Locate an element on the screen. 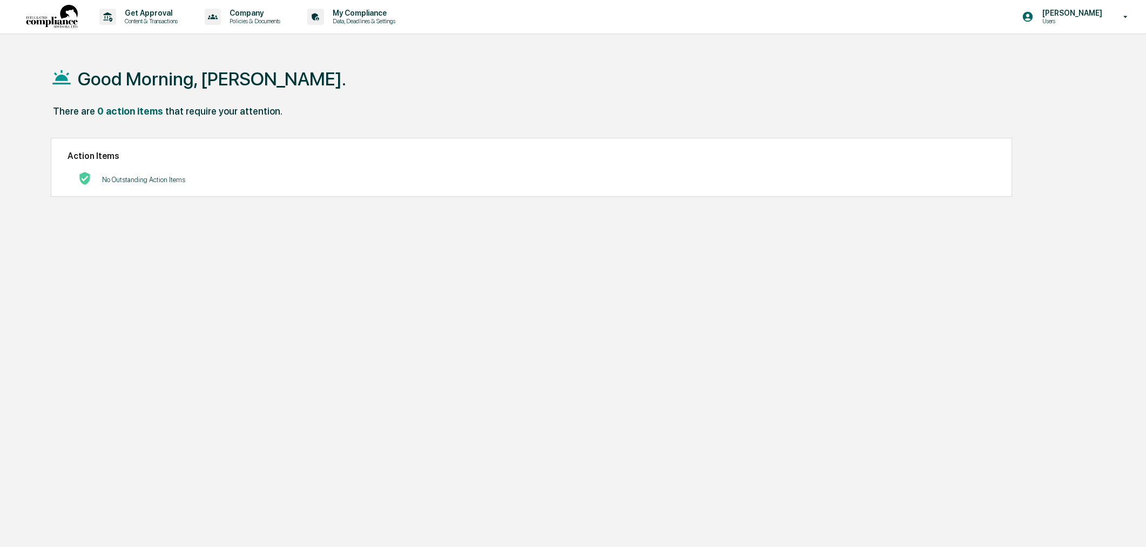  p: Company is located at coordinates (253, 13).